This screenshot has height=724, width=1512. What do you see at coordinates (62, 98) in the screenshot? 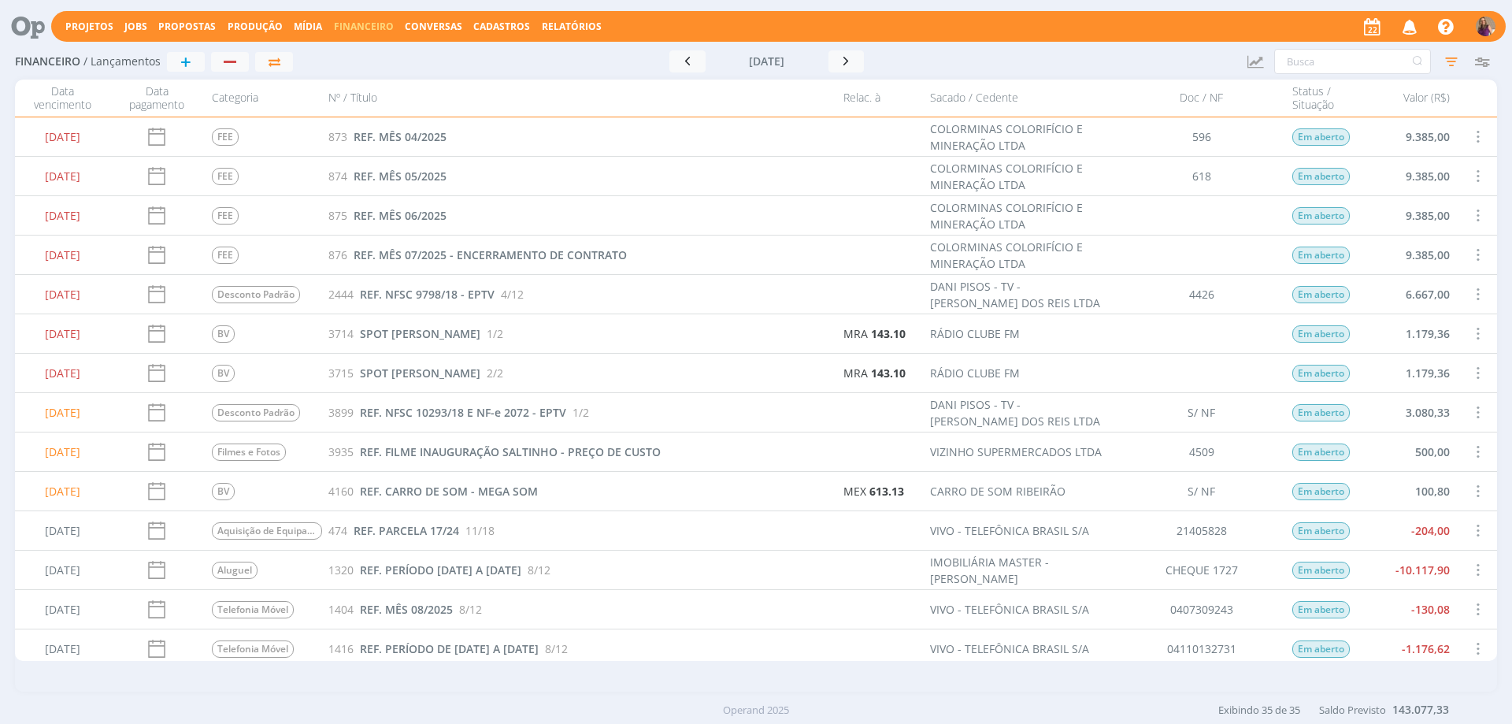
I see `div: Data vencimento` at bounding box center [62, 98].